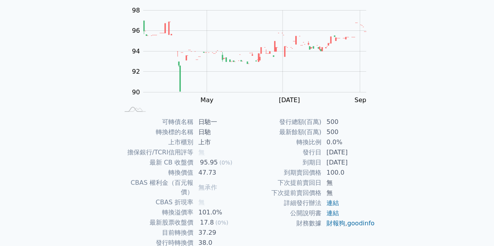 Image resolution: width=494 pixels, height=246 pixels. Describe the element at coordinates (156, 163) in the screenshot. I see `td: 最新 CB 收盤價` at that location.